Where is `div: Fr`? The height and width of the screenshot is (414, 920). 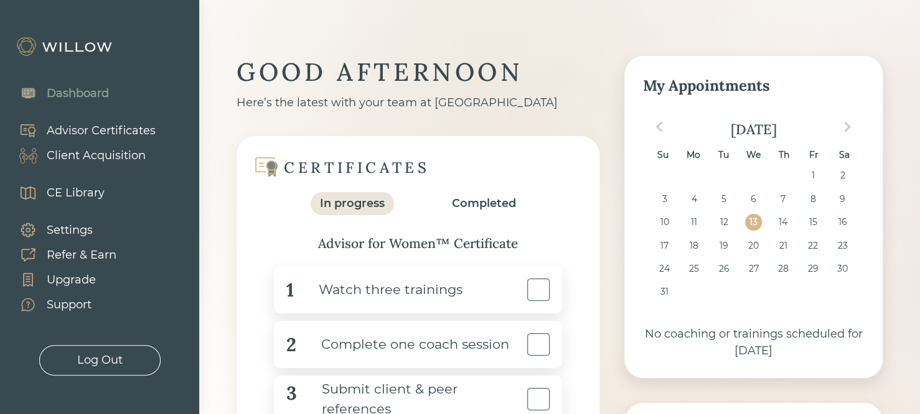 div: Fr is located at coordinates (813, 155).